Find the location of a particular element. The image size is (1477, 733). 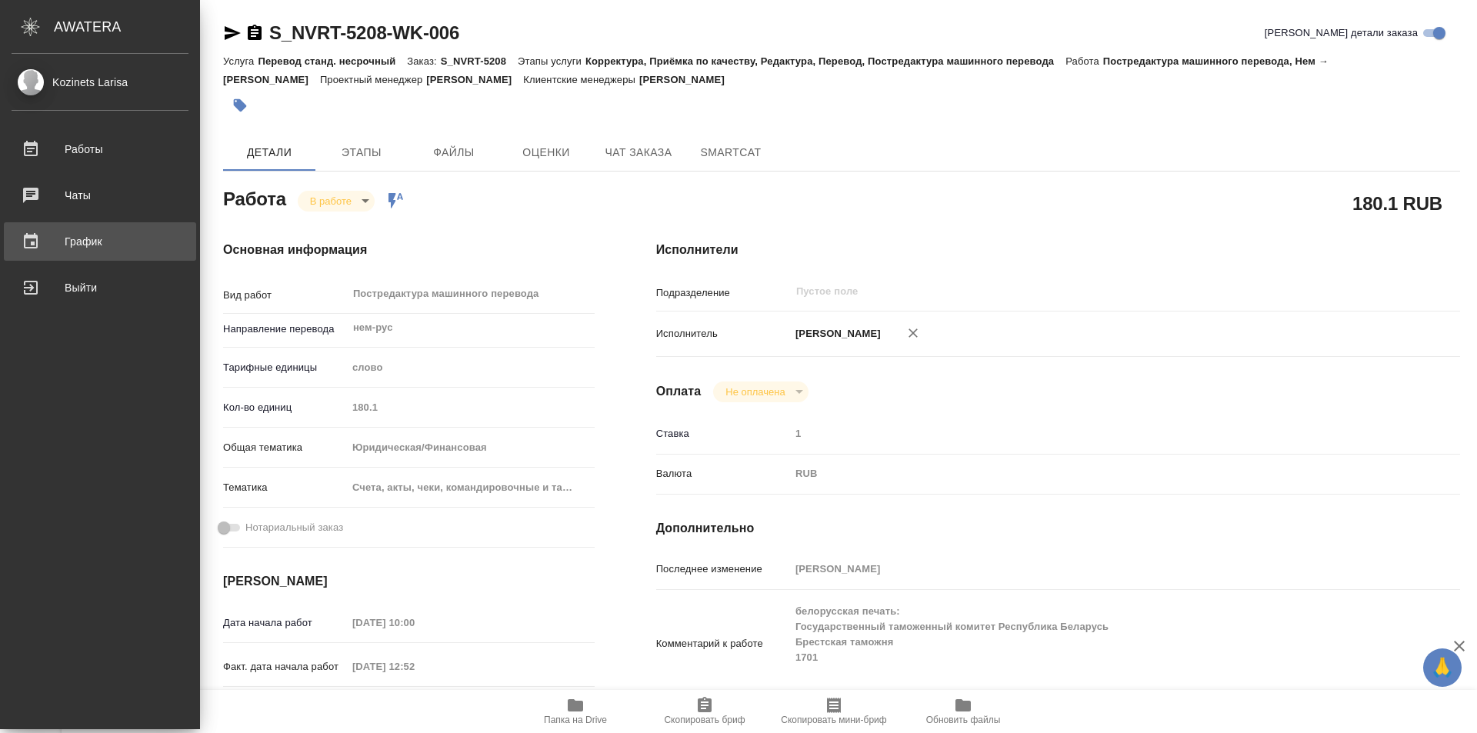

div: Kozinets Larisa is located at coordinates (100, 82).